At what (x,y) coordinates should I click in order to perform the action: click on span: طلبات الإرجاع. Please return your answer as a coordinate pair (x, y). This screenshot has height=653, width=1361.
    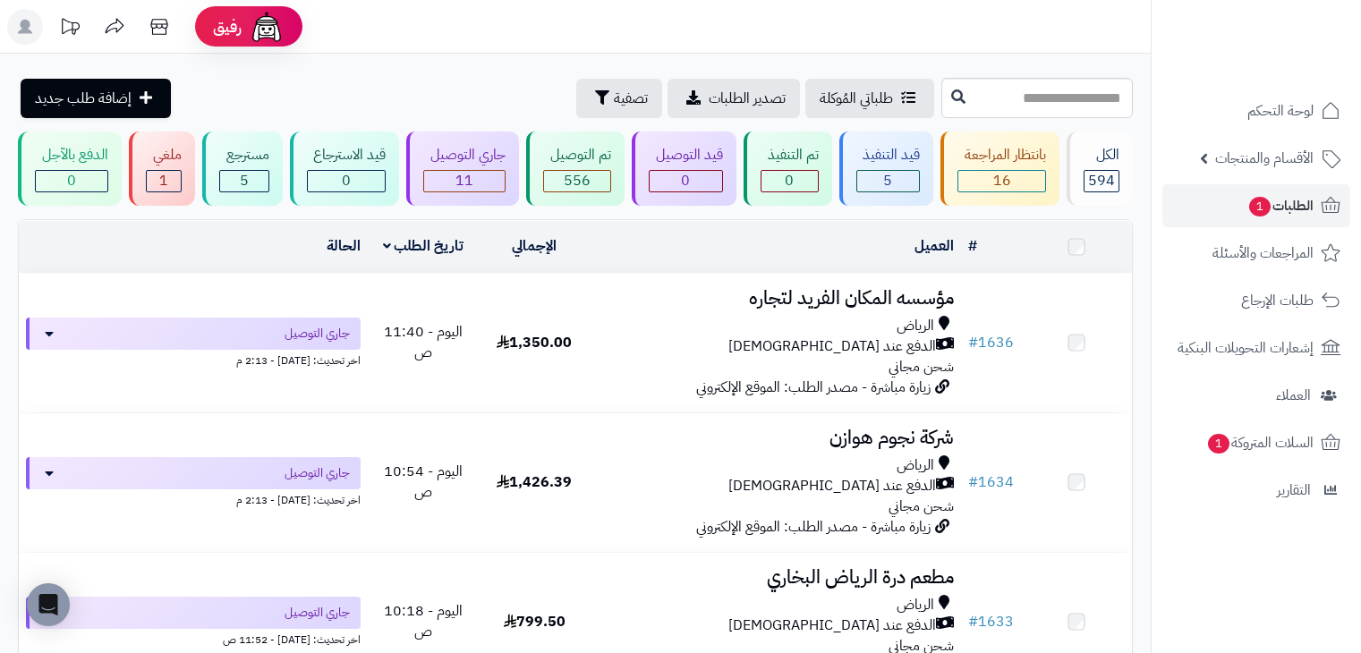
    Looking at the image, I should click on (1277, 301).